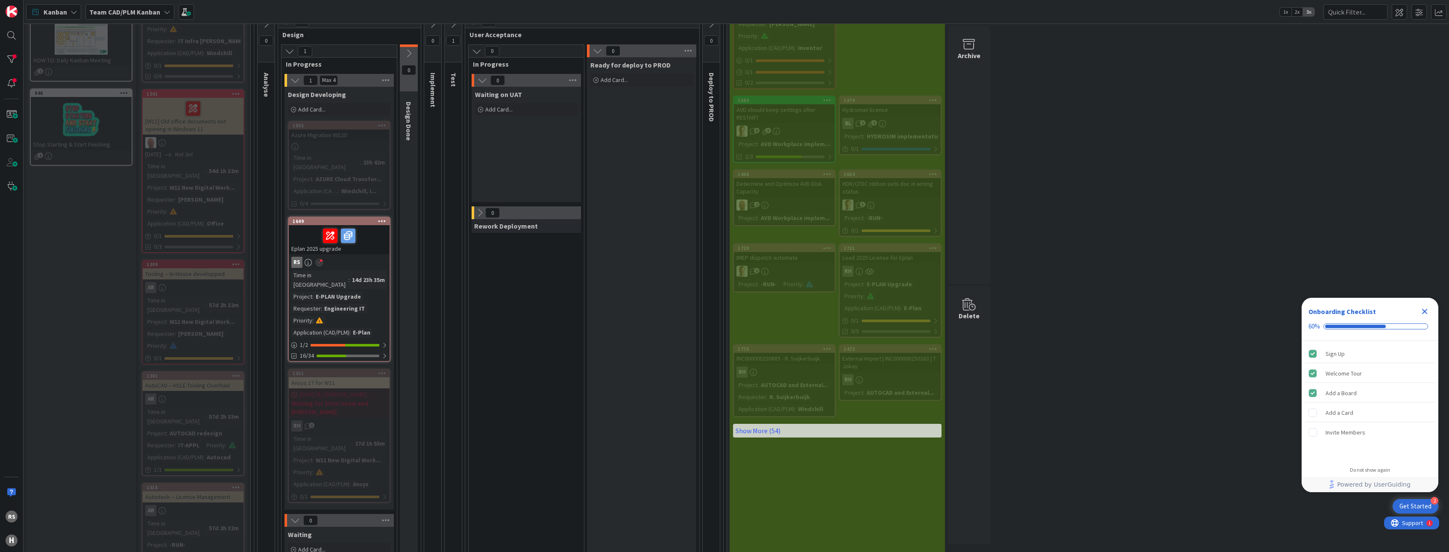 Image resolution: width=1449 pixels, height=552 pixels. What do you see at coordinates (890, 358) in the screenshot?
I see `div: 1473External Import | INC000000250263 | T. Jokay` at bounding box center [890, 358].